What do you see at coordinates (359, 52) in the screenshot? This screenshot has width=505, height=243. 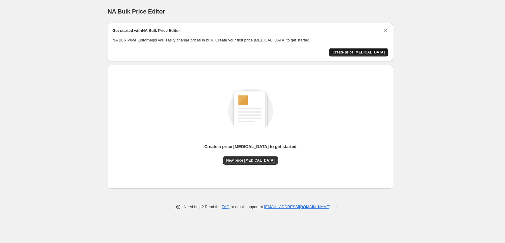 I see `button: Create price change job` at bounding box center [359, 52].